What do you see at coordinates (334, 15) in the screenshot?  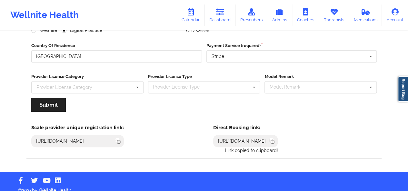 I see `a: Therapists` at bounding box center [334, 15].